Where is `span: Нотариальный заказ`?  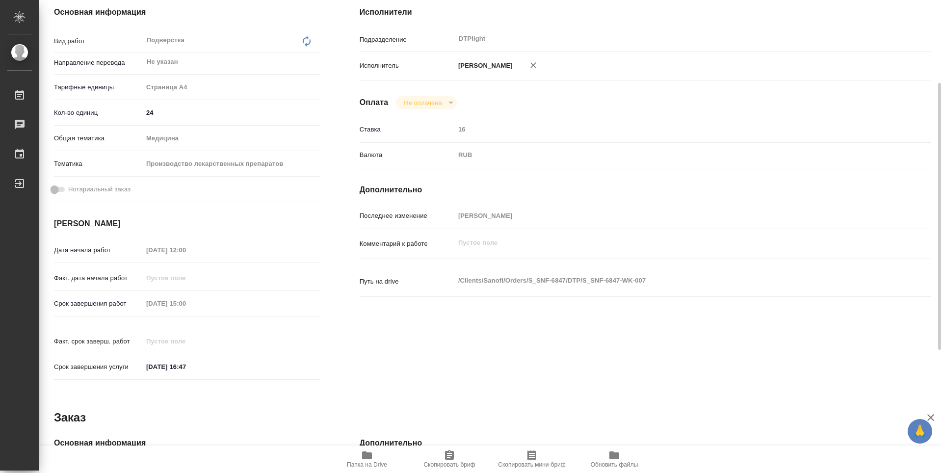 span: Нотариальный заказ is located at coordinates (99, 189).